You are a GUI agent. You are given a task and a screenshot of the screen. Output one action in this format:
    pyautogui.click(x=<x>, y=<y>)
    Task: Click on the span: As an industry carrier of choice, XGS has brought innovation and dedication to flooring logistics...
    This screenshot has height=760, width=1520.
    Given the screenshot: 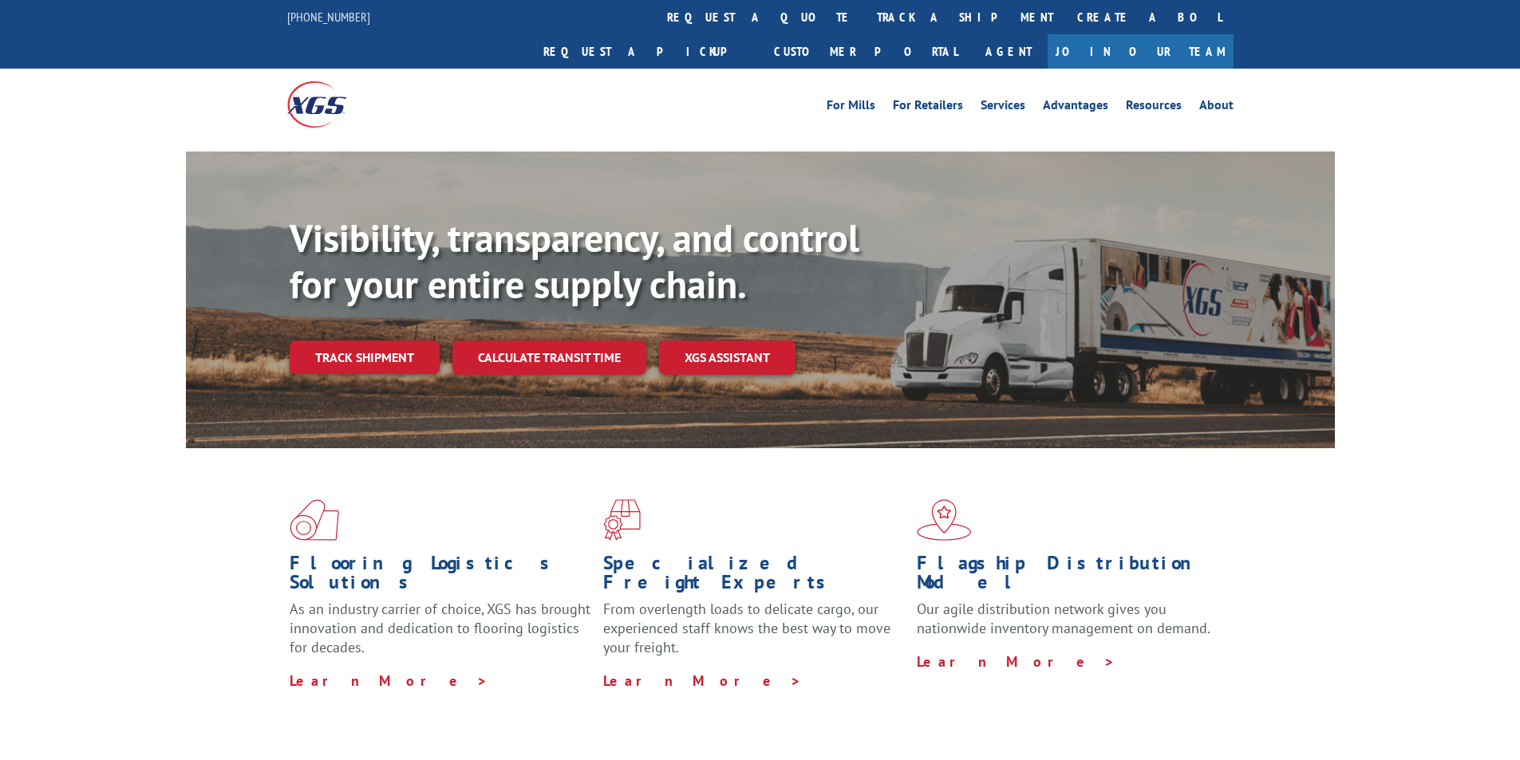 What is the action you would take?
    pyautogui.click(x=440, y=628)
    